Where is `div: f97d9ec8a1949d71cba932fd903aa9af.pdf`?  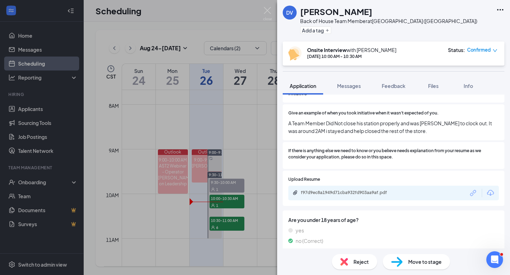
div: f97d9ec8a1949d71cba932fd903aa9af.pdf is located at coordinates (350, 192).